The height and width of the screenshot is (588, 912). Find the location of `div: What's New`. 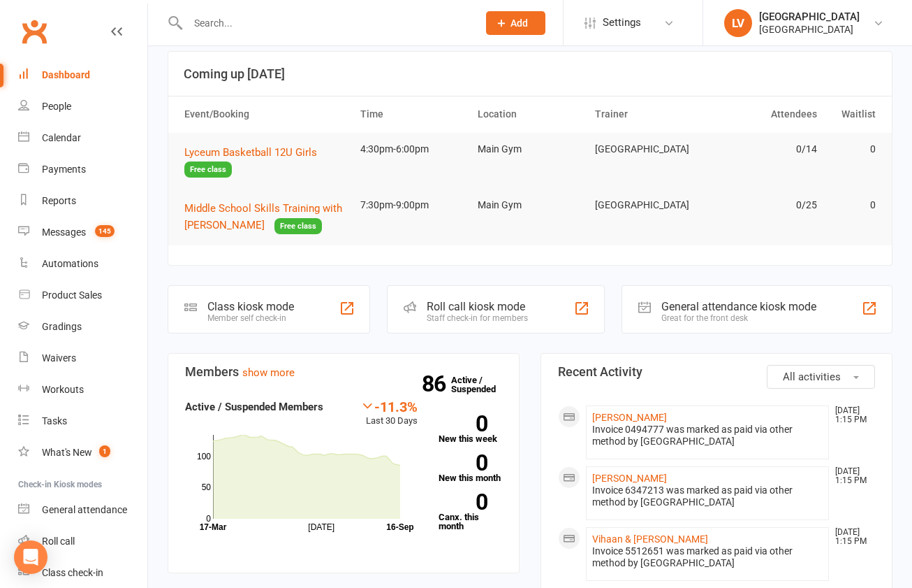

div: What's New is located at coordinates (67, 452).